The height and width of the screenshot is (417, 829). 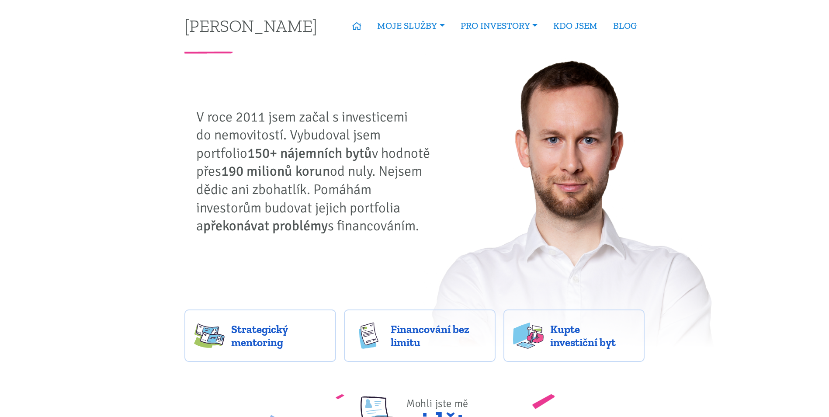 What do you see at coordinates (265, 225) in the screenshot?
I see `strong: překonávat problémy` at bounding box center [265, 225].